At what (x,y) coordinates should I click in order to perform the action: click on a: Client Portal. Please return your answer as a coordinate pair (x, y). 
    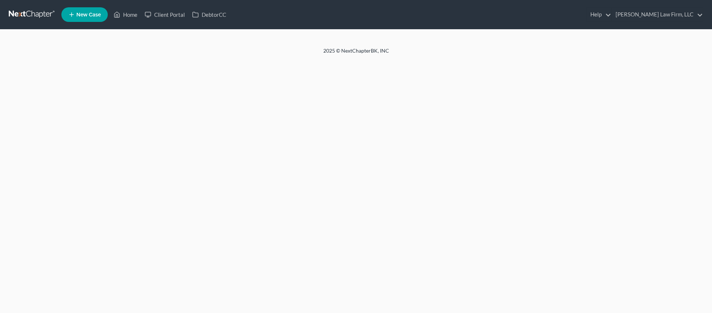
    Looking at the image, I should click on (165, 15).